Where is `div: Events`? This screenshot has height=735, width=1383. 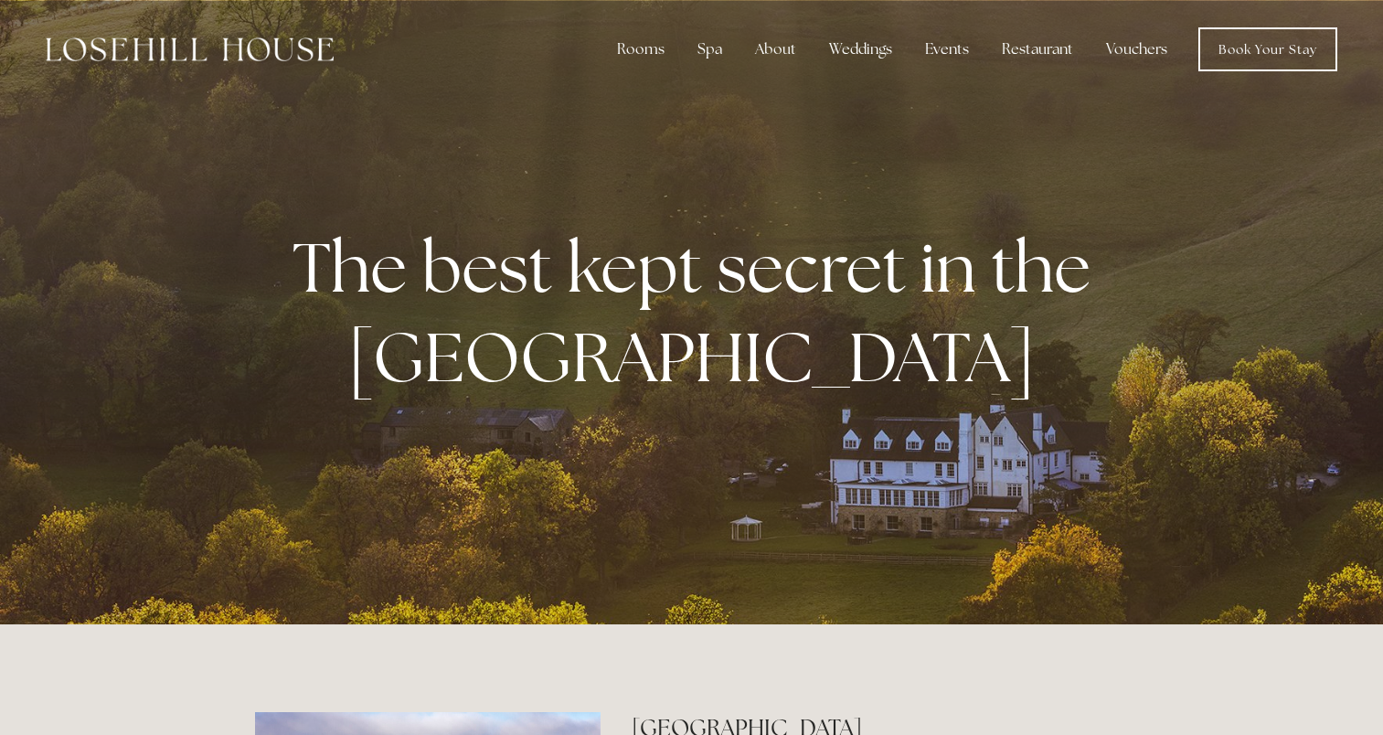
div: Events is located at coordinates (947, 49).